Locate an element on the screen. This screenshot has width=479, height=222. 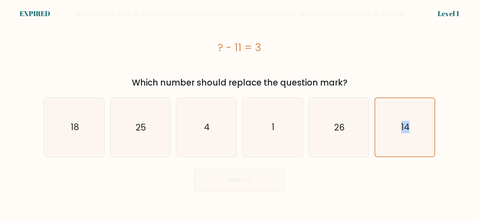
div: Level 1 is located at coordinates (448, 14).